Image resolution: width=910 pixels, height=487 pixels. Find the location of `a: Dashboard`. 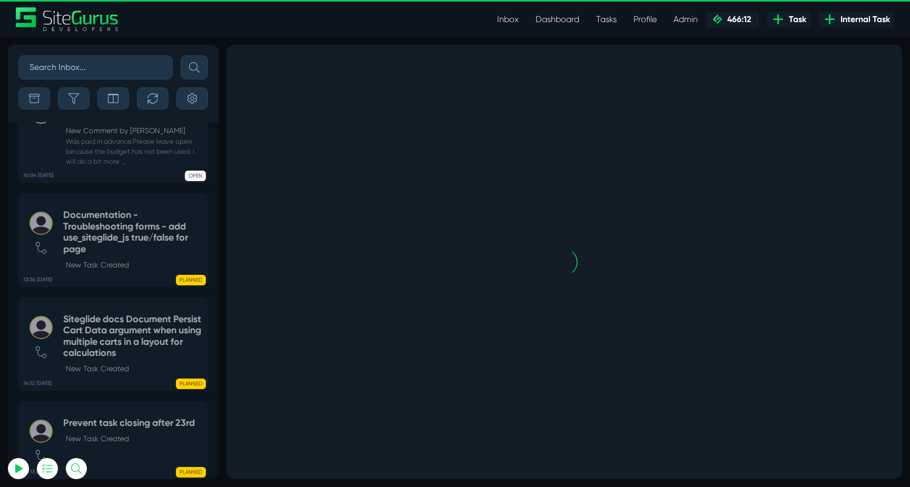

a: Dashboard is located at coordinates (557, 19).